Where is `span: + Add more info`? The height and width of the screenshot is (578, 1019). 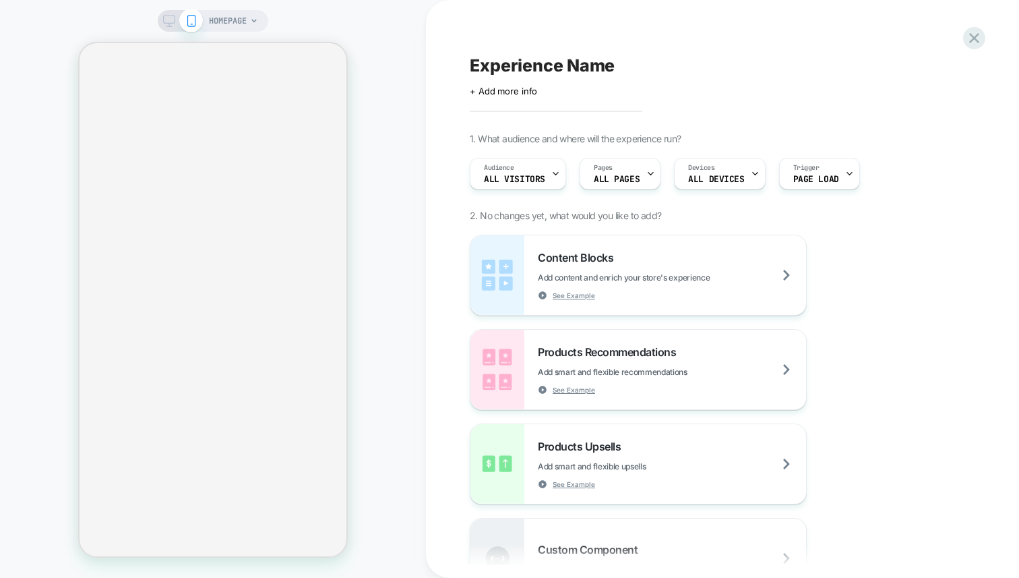 span: + Add more info is located at coordinates (504, 91).